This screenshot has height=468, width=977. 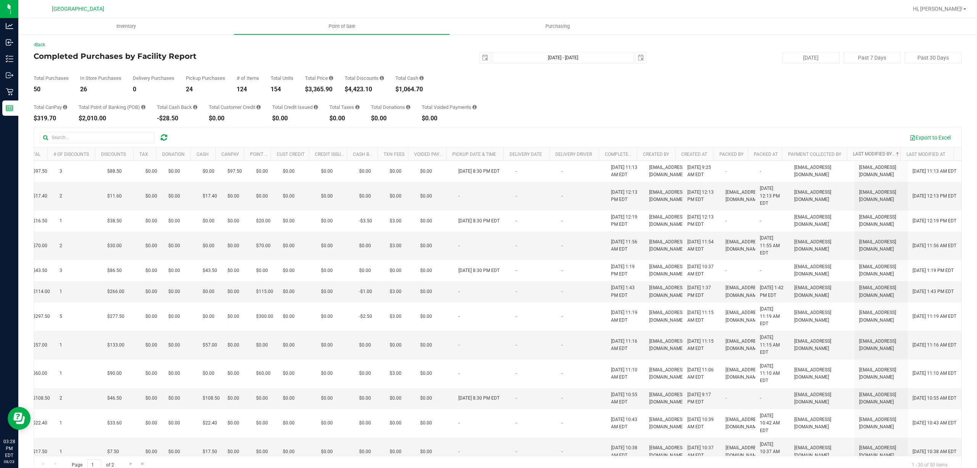 I want to click on span: Point of Sale, so click(x=342, y=26).